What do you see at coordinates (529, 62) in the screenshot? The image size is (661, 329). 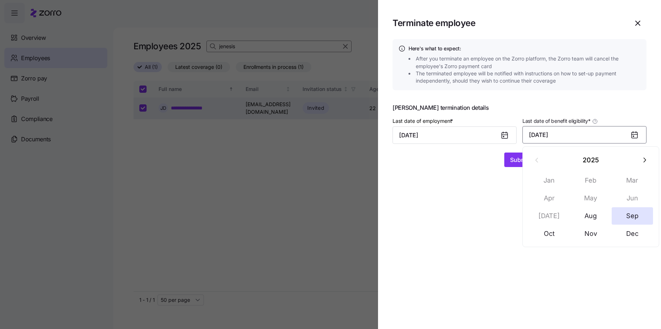 I see `span: After you terminate an employee on the Zorro platform, the Zorro team will cancel the employee's ...` at bounding box center [529, 62].